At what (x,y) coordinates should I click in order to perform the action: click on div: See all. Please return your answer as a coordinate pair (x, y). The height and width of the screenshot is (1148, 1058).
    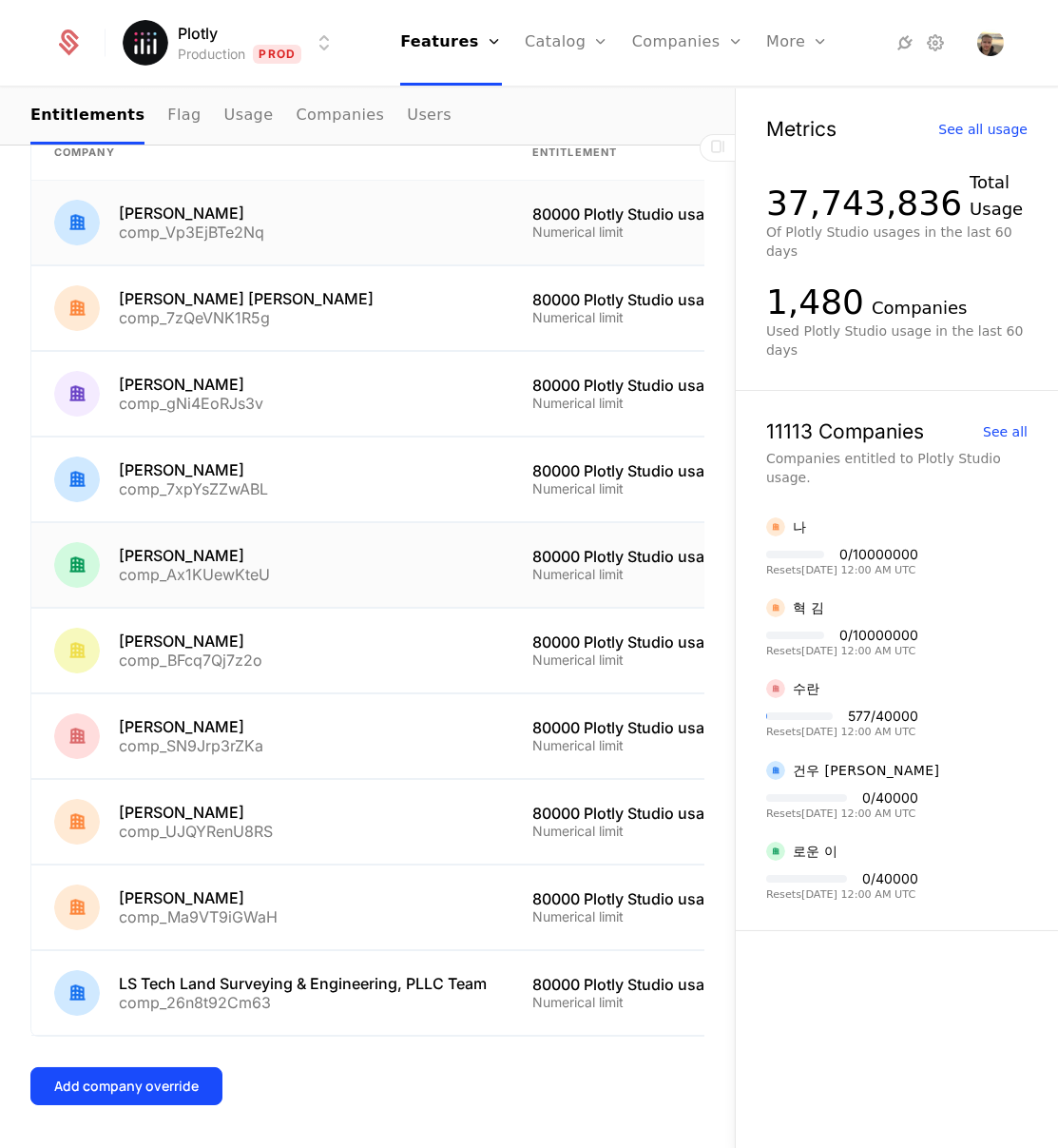
    Looking at the image, I should click on (1005, 431).